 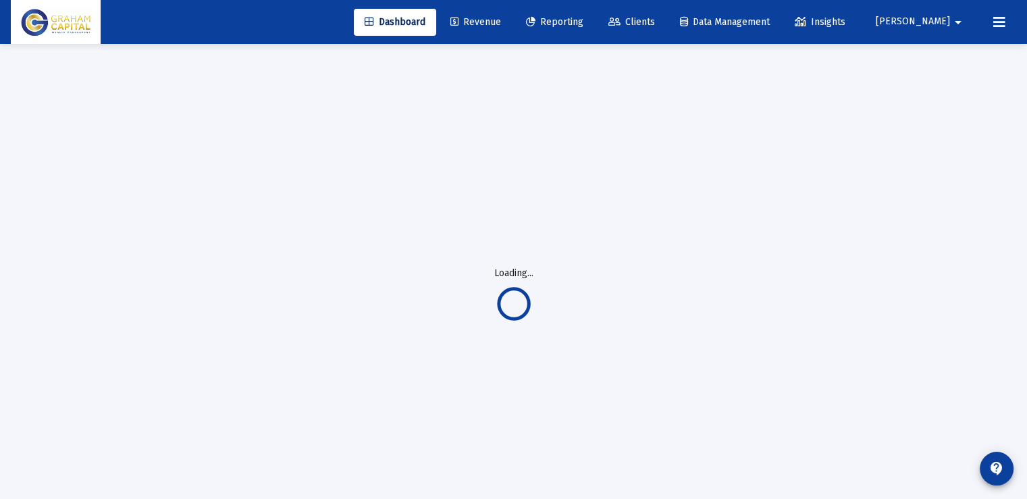 I want to click on a: Reporting, so click(x=554, y=22).